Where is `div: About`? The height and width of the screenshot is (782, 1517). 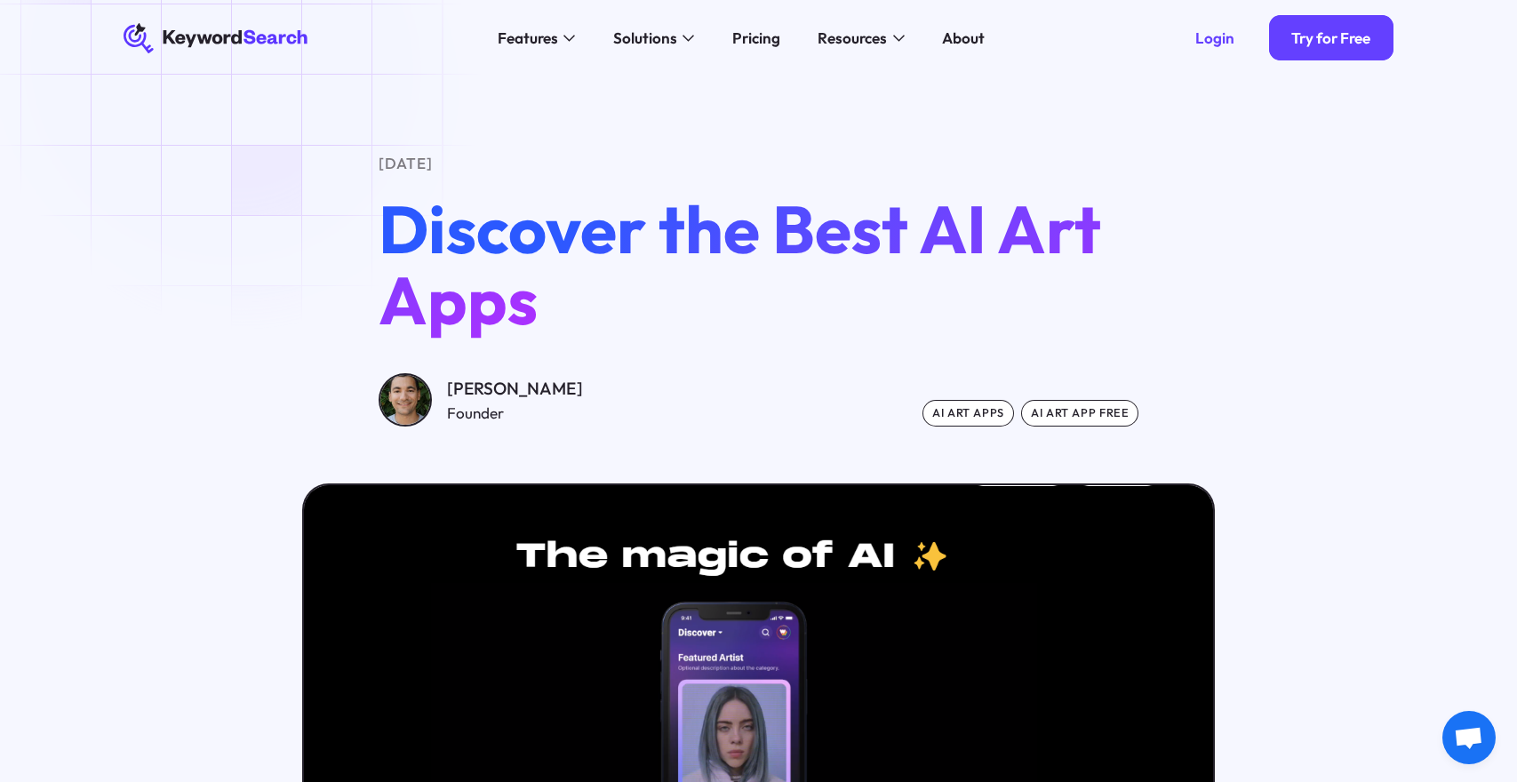
div: About is located at coordinates (963, 38).